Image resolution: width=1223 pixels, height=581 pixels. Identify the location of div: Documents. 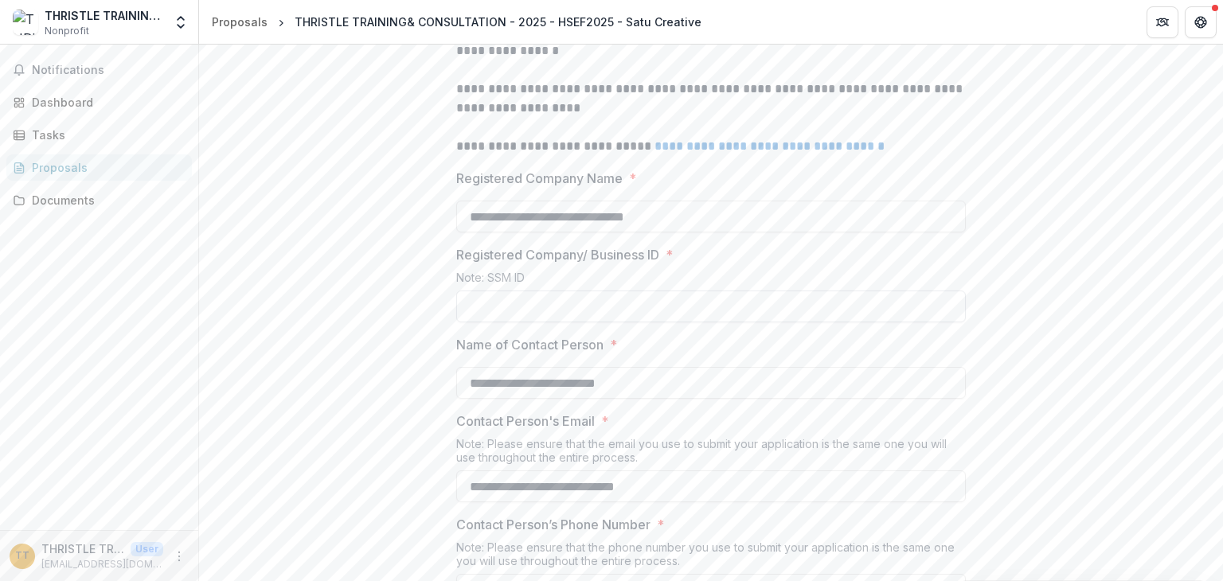
(105, 200).